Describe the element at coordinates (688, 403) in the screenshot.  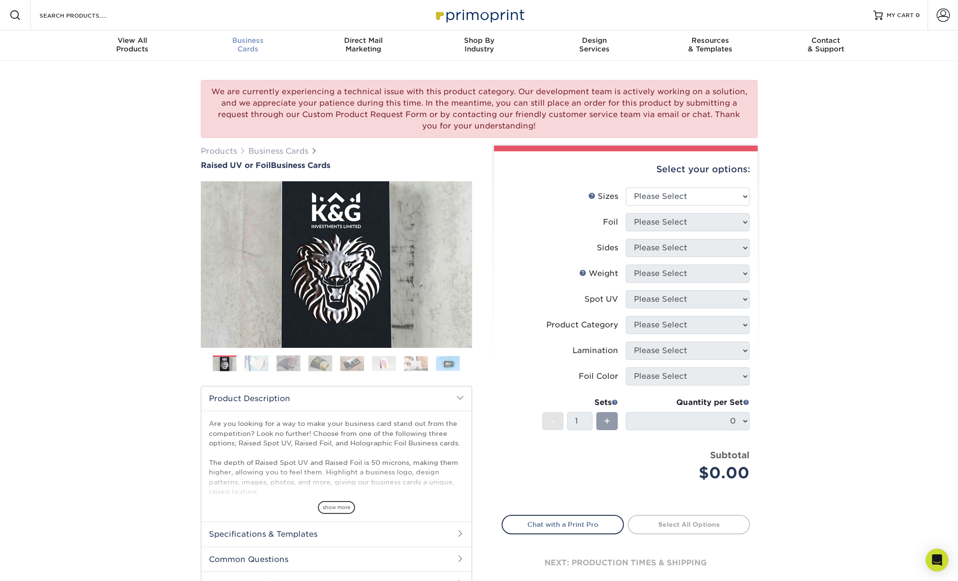
I see `div: Quantity per Set` at that location.